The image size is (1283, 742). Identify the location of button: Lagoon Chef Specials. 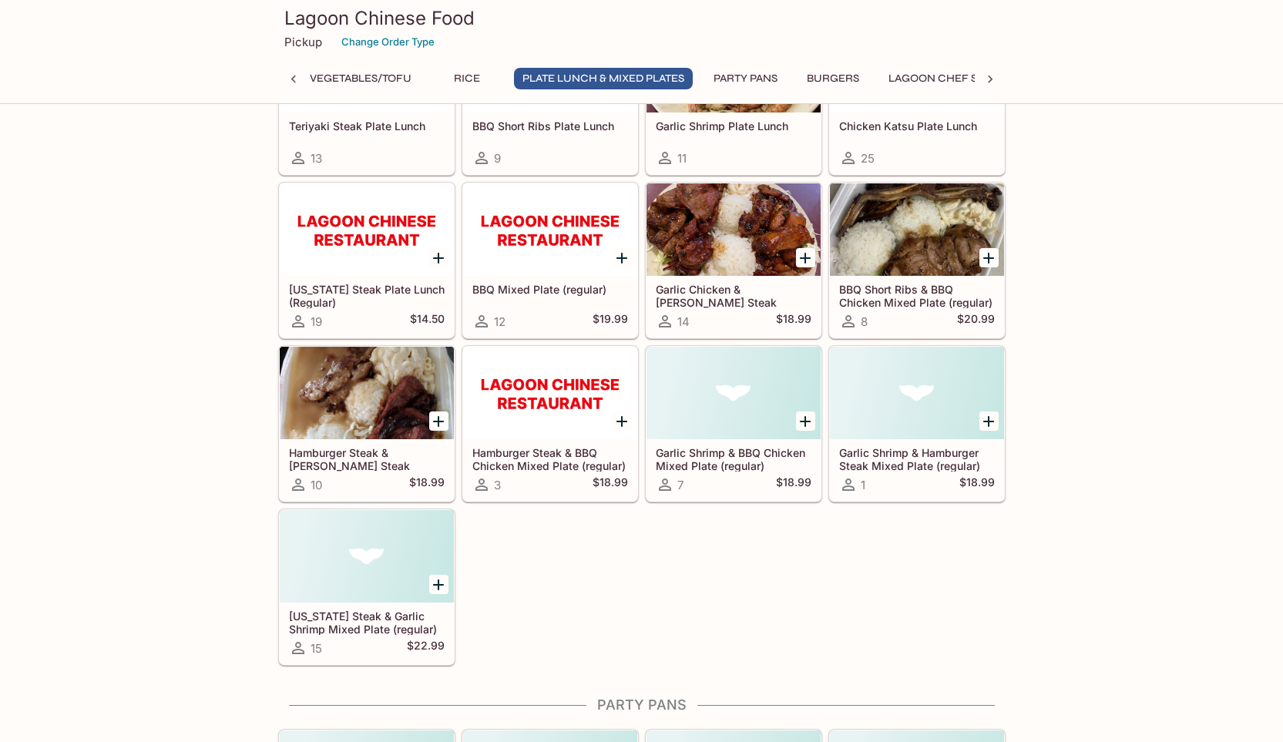
(955, 79).